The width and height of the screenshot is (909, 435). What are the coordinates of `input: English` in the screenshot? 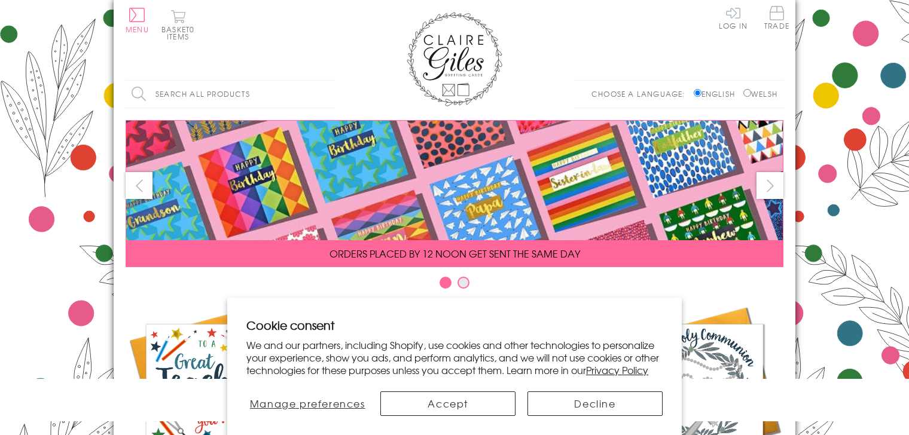 It's located at (697, 93).